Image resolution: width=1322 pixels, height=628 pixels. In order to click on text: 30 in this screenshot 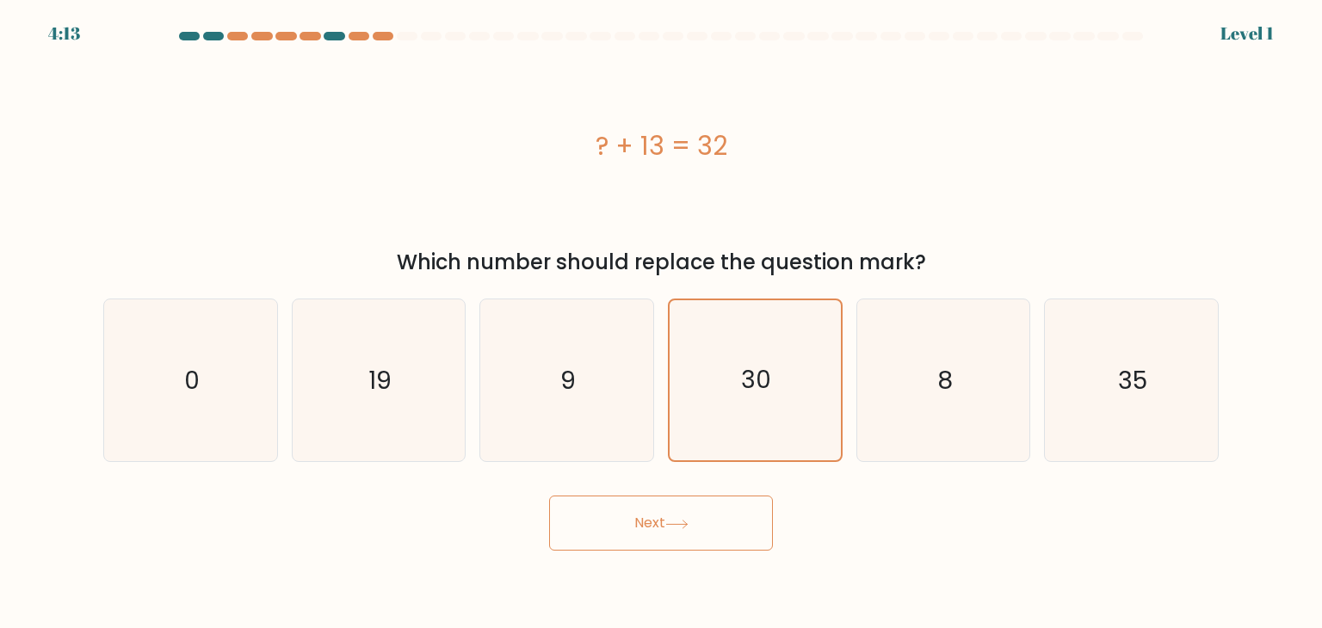, I will do `click(756, 380)`.